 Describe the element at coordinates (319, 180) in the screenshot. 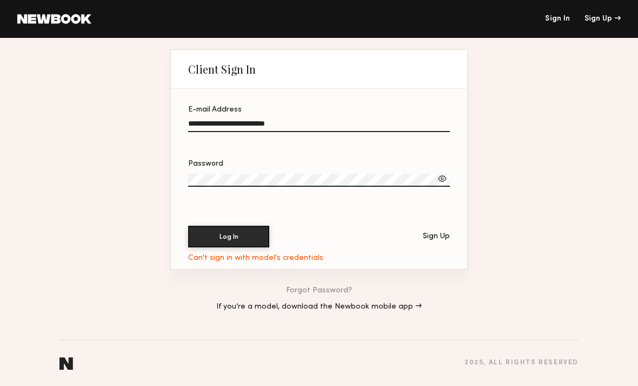

I see `input: Password` at that location.